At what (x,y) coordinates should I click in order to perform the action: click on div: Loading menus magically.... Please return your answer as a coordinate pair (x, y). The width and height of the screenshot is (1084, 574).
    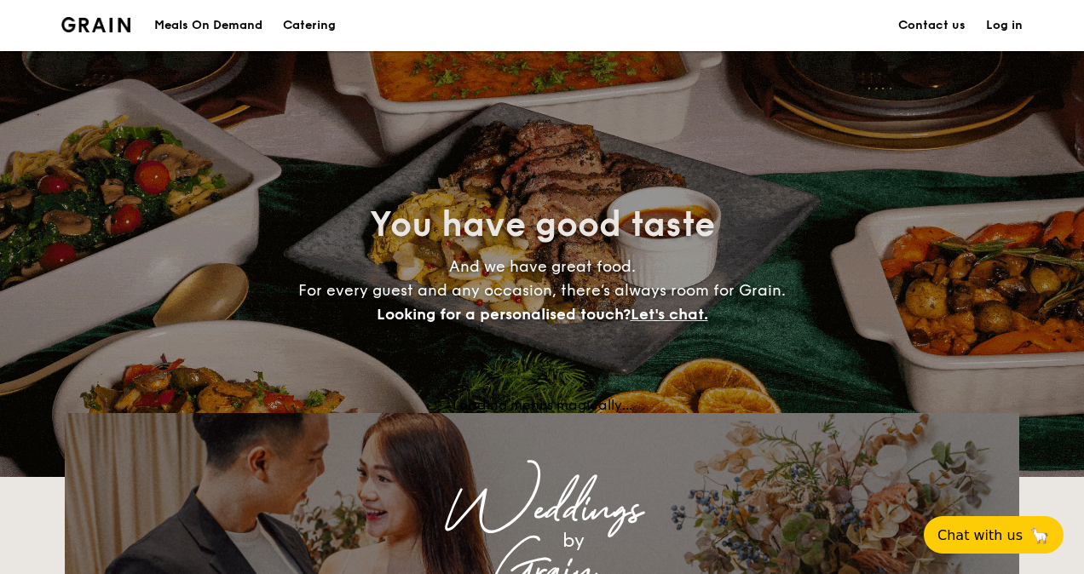
    Looking at the image, I should click on (542, 405).